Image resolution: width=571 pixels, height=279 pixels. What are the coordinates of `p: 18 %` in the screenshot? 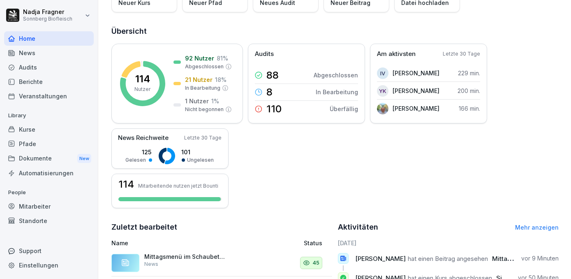 It's located at (221, 79).